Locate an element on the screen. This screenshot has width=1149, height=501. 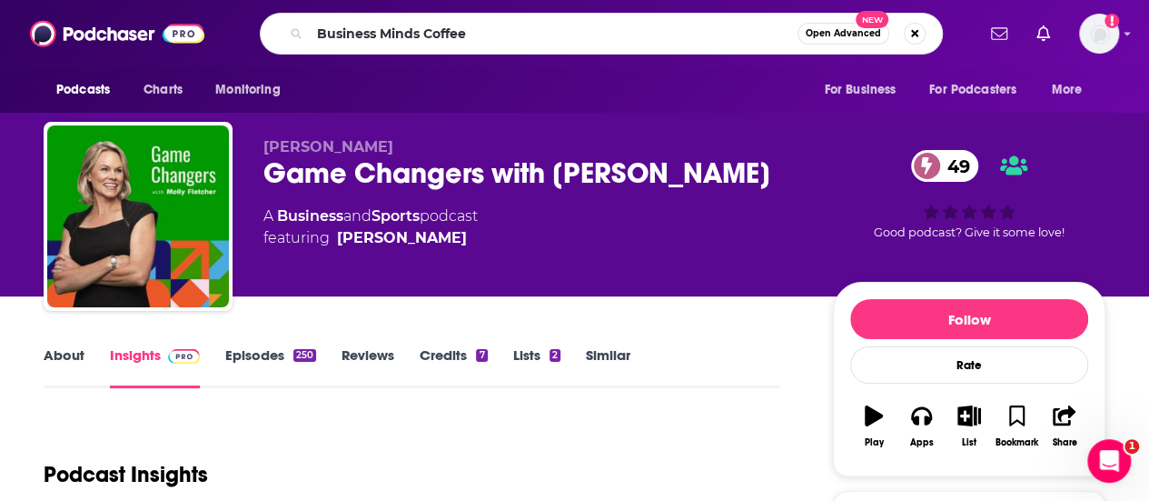
a: Sports is located at coordinates (395, 215).